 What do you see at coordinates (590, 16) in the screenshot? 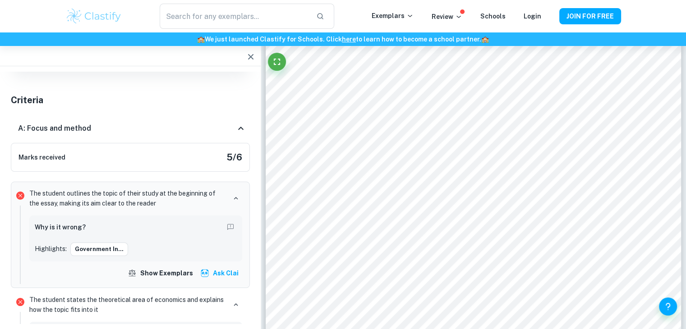
I see `a: JOIN FOR FREE` at bounding box center [590, 16].